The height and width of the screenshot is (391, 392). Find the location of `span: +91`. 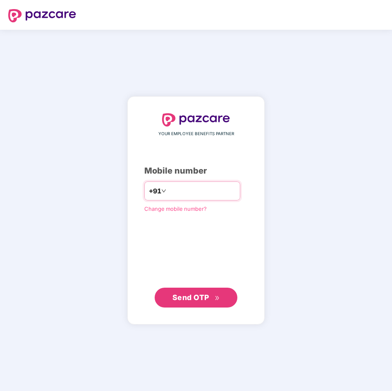

span: +91 is located at coordinates (155, 191).